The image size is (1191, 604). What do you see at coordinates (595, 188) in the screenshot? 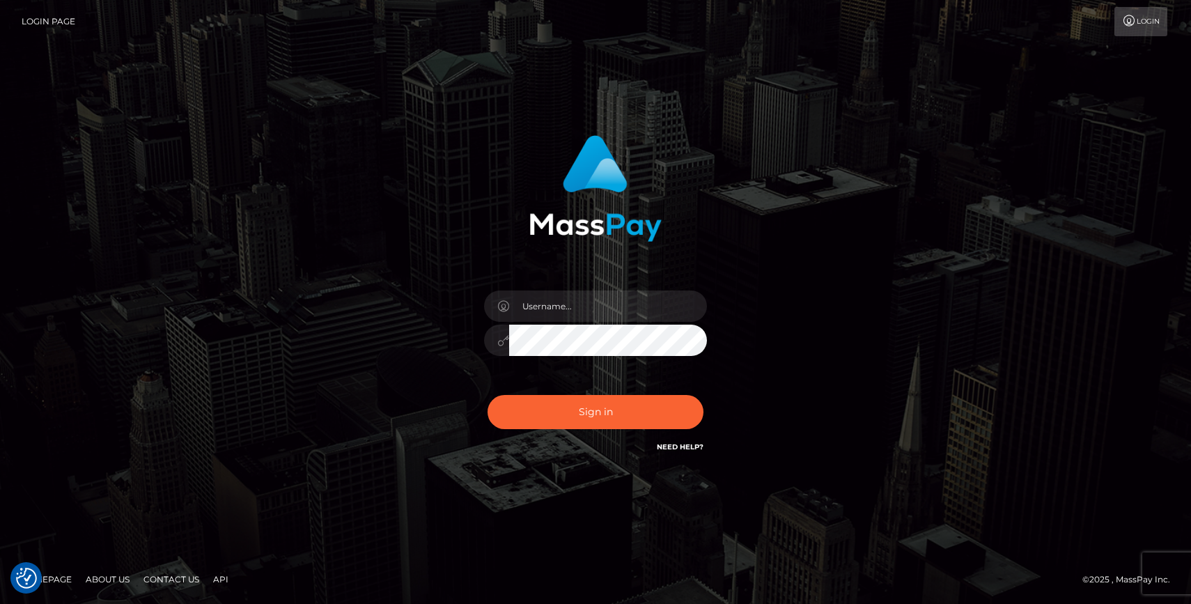
I see `img: MassPay Login` at bounding box center [595, 188].